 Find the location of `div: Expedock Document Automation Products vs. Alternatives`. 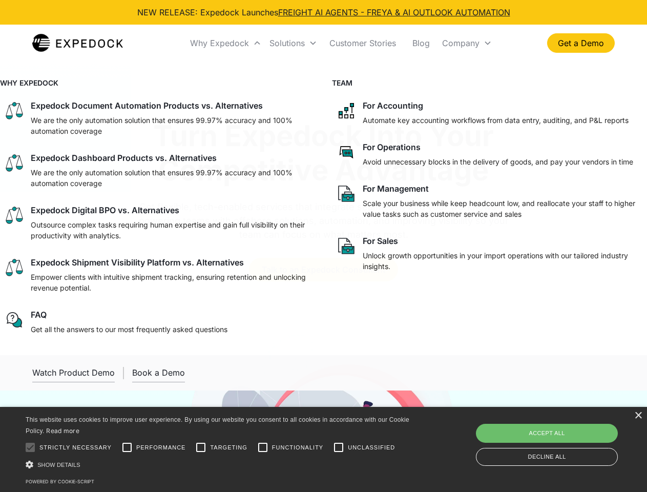

div: Expedock Document Automation Products vs. Alternatives is located at coordinates (147, 106).